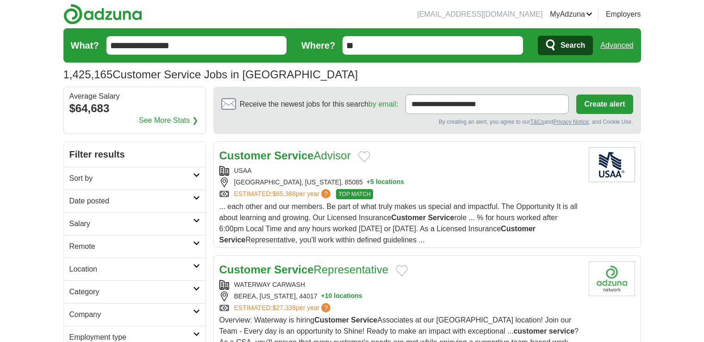 The width and height of the screenshot is (704, 342). Describe the element at coordinates (131, 246) in the screenshot. I see `h2: Remote` at that location.